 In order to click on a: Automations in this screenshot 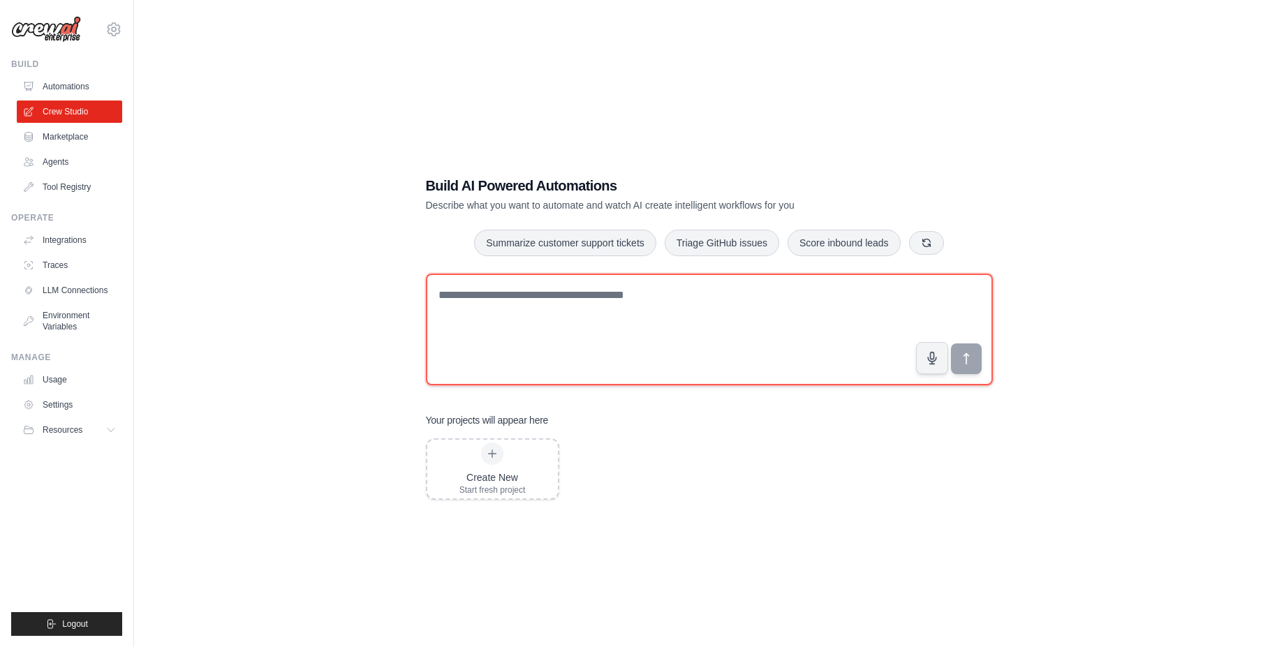, I will do `click(69, 87)`.